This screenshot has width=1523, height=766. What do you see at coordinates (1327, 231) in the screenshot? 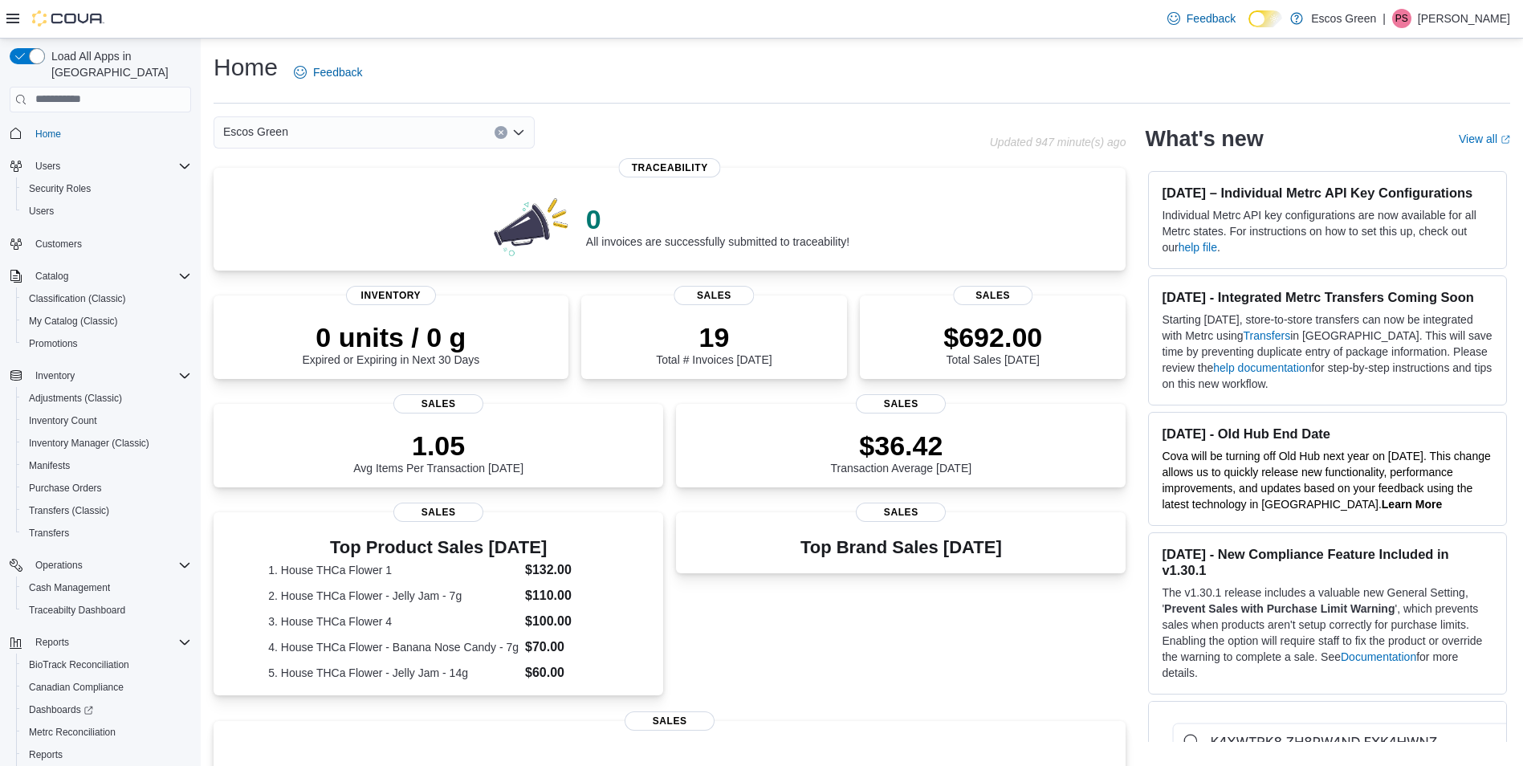
I see `p: Individual Metrc API key configurations are now available for all Metrc states. For instructions ...` at bounding box center [1327, 231].